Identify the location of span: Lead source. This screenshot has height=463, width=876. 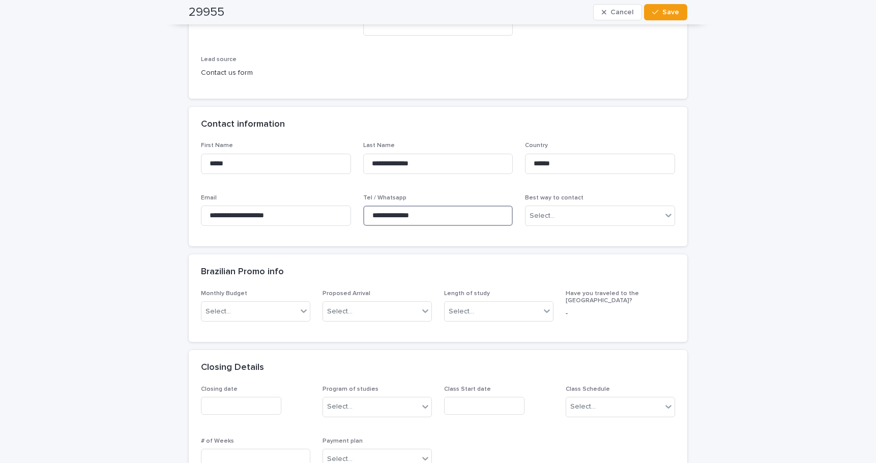
(219, 60).